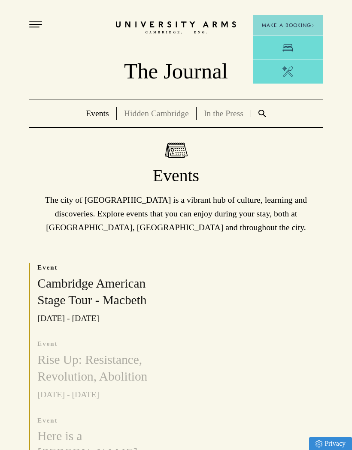 Image resolution: width=352 pixels, height=450 pixels. I want to click on a: Home, so click(176, 28).